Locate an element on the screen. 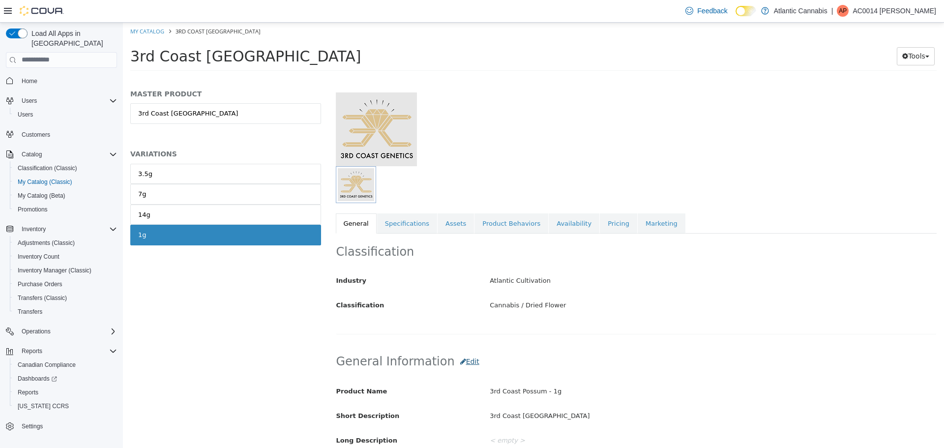 Image resolution: width=944 pixels, height=448 pixels. a: Product Behaviors is located at coordinates (388, 201).